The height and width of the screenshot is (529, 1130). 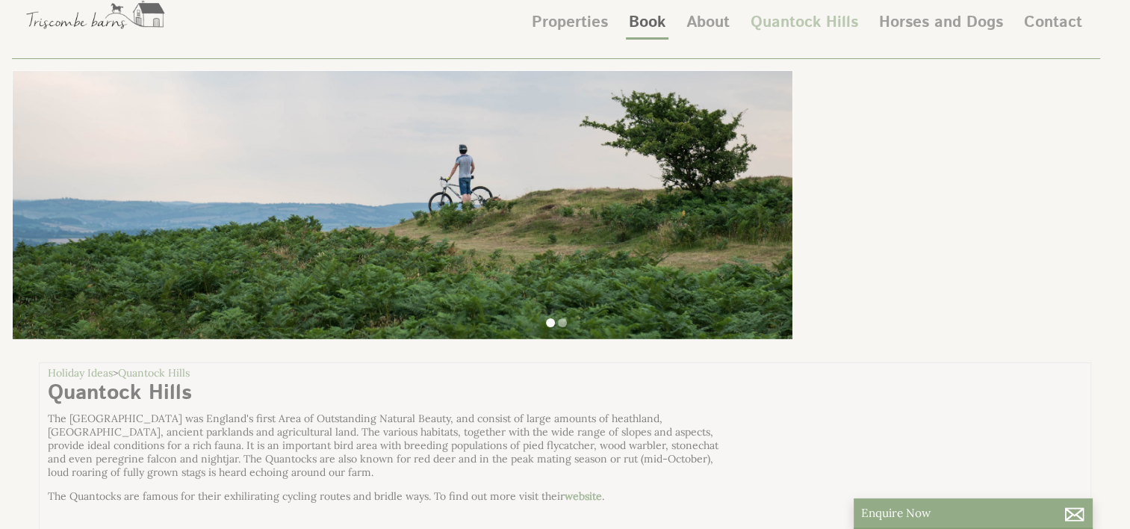 I want to click on a: Contact, so click(x=1053, y=22).